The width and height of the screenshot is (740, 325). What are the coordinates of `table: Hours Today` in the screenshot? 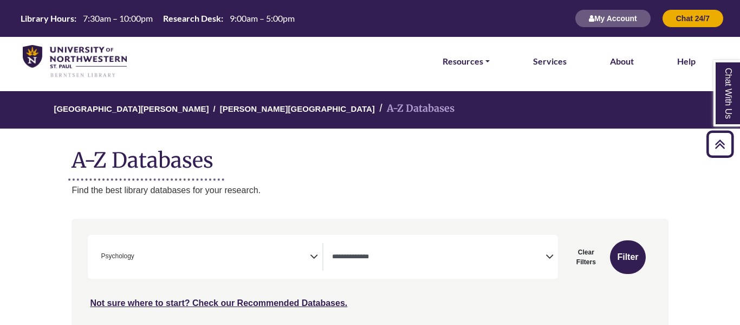 It's located at (158, 17).